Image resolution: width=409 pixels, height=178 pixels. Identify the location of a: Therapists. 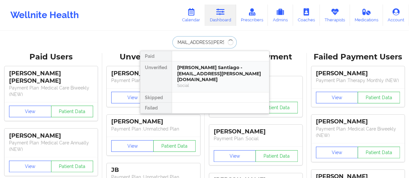
(335, 15).